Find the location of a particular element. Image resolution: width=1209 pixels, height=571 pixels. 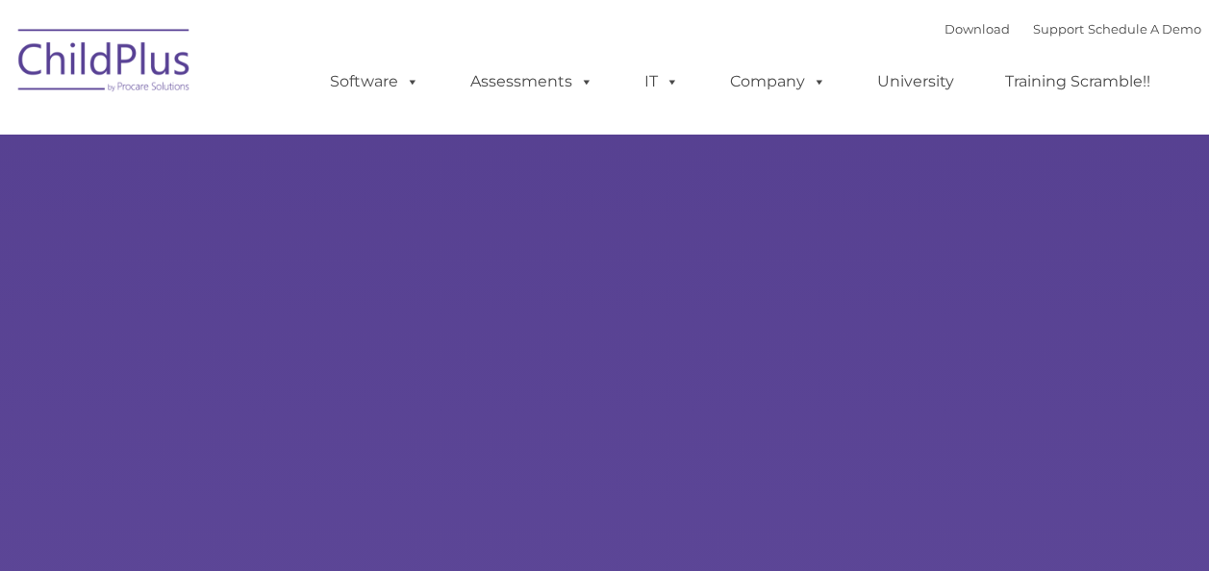

a: Download is located at coordinates (977, 29).